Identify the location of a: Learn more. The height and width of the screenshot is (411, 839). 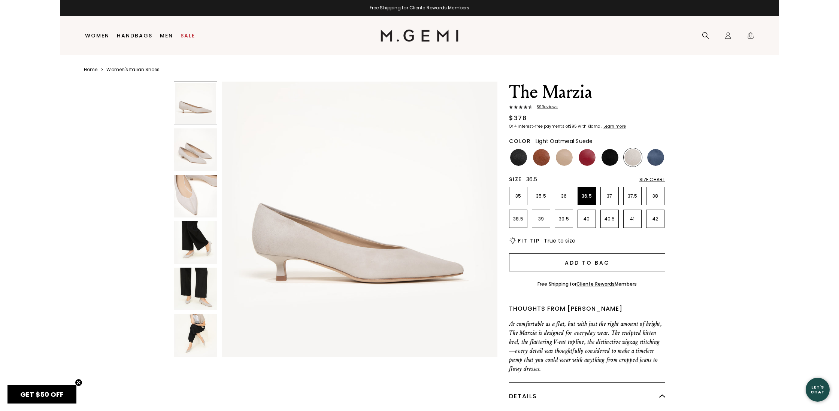
(615, 127).